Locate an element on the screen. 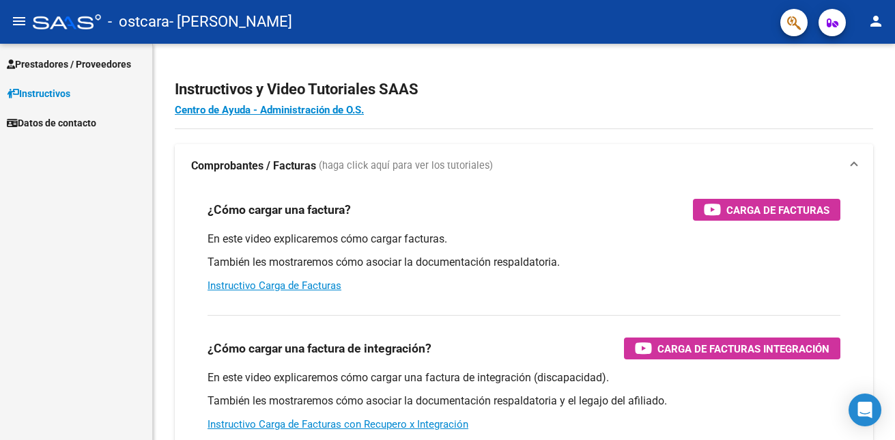  a: Instructivo Carga de Facturas con Recupero x Integración is located at coordinates (338, 424).